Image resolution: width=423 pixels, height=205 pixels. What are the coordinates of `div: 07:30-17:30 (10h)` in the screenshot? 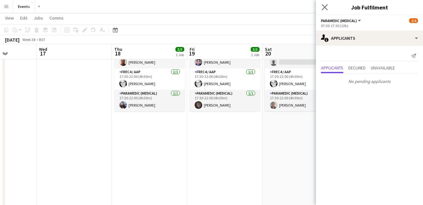 It's located at (370, 26).